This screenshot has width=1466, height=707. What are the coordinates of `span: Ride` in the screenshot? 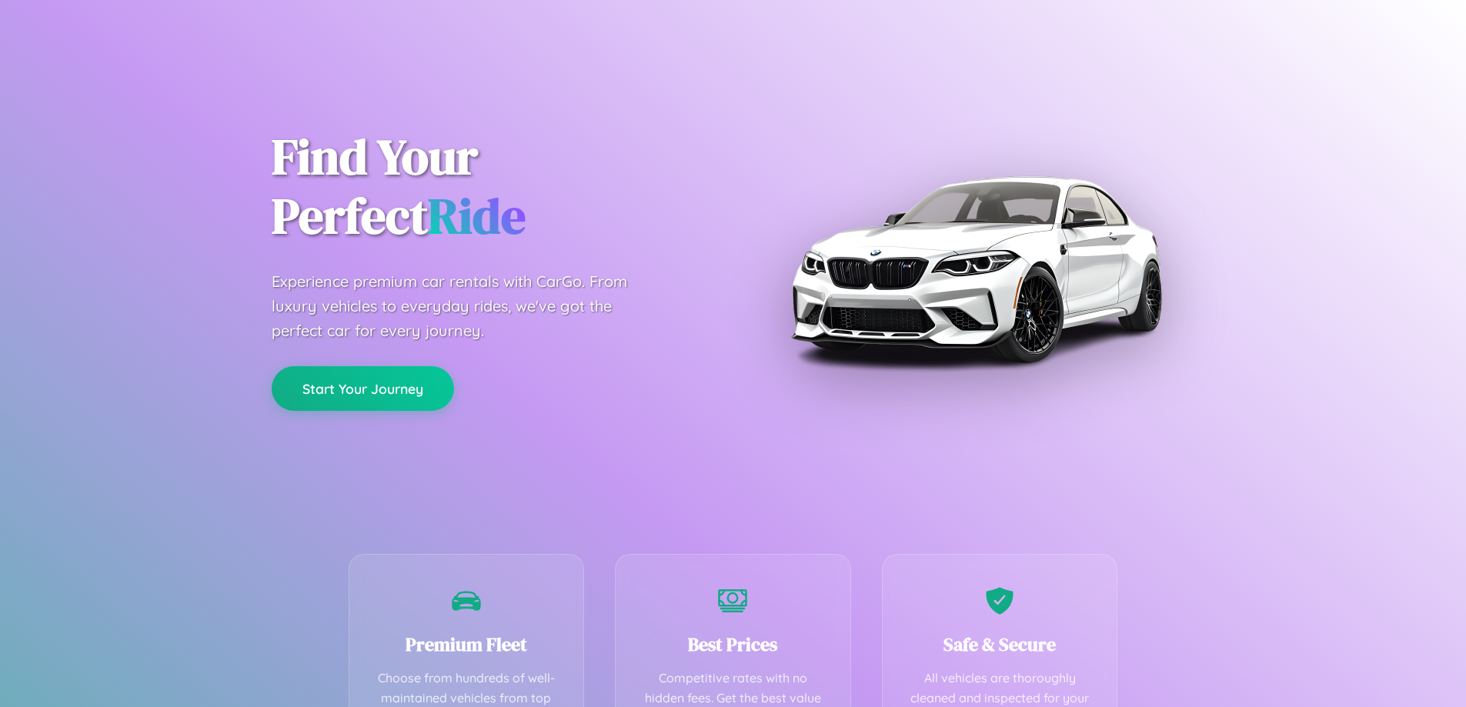 It's located at (476, 216).